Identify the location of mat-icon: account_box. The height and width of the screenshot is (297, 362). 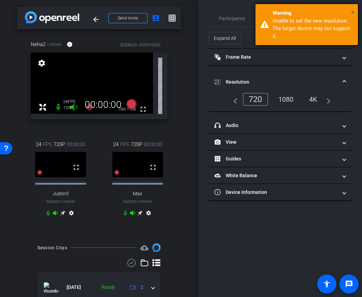
(156, 18).